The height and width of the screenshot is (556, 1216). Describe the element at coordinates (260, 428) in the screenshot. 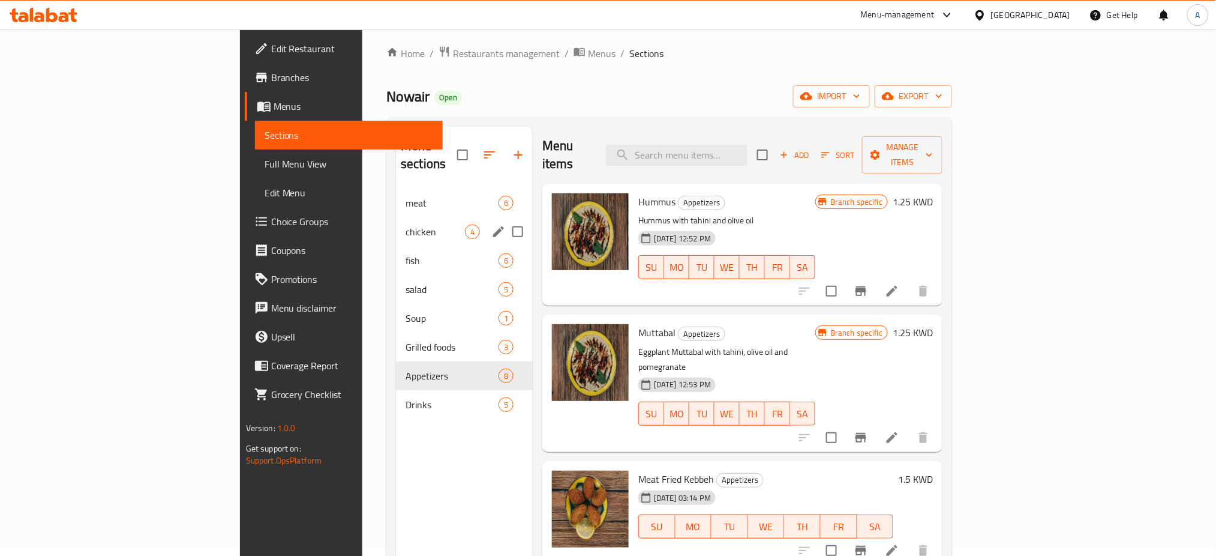

I see `span: Version:` at that location.